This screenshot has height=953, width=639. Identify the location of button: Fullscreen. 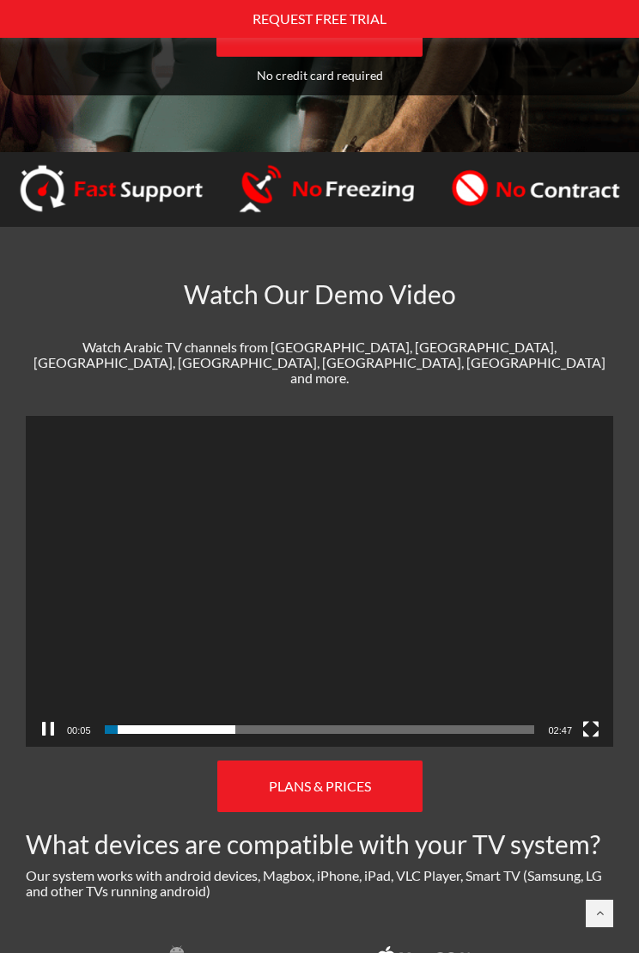
(591, 729).